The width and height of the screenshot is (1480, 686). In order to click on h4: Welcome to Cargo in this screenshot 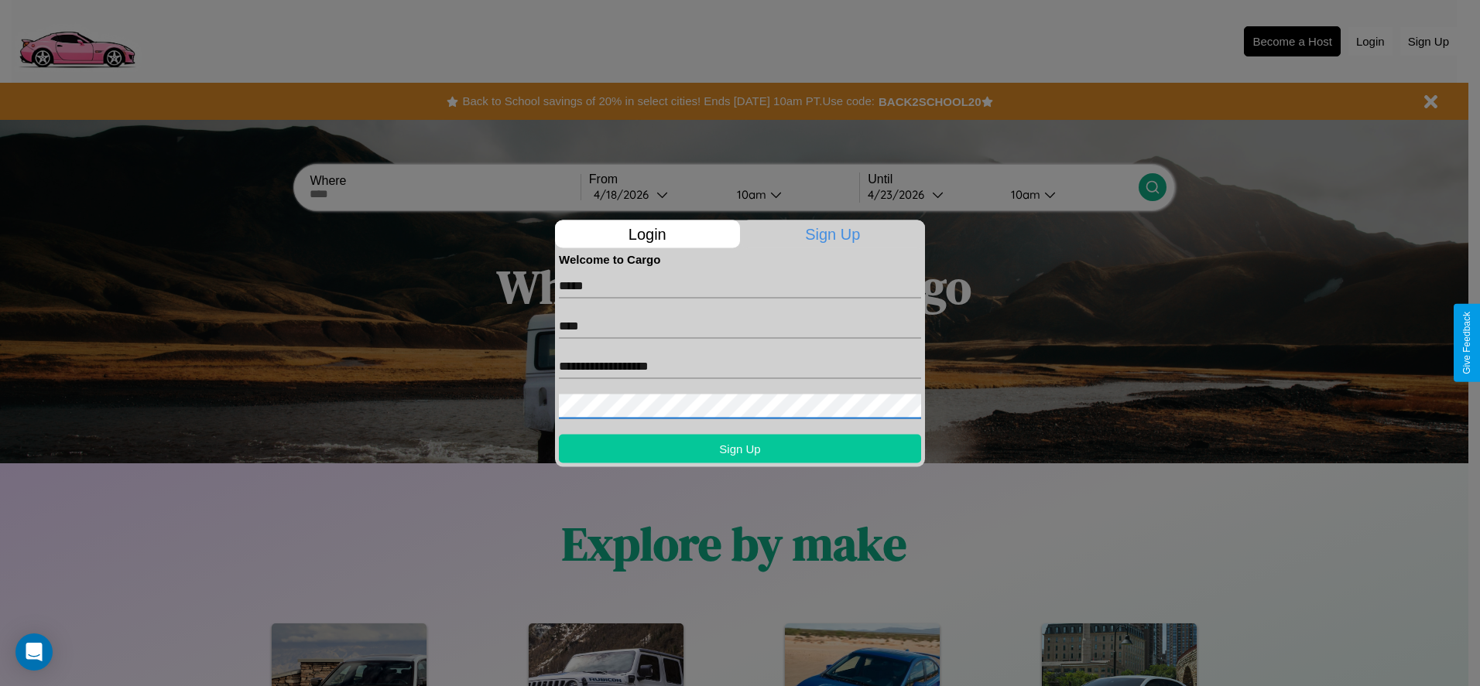, I will do `click(740, 258)`.